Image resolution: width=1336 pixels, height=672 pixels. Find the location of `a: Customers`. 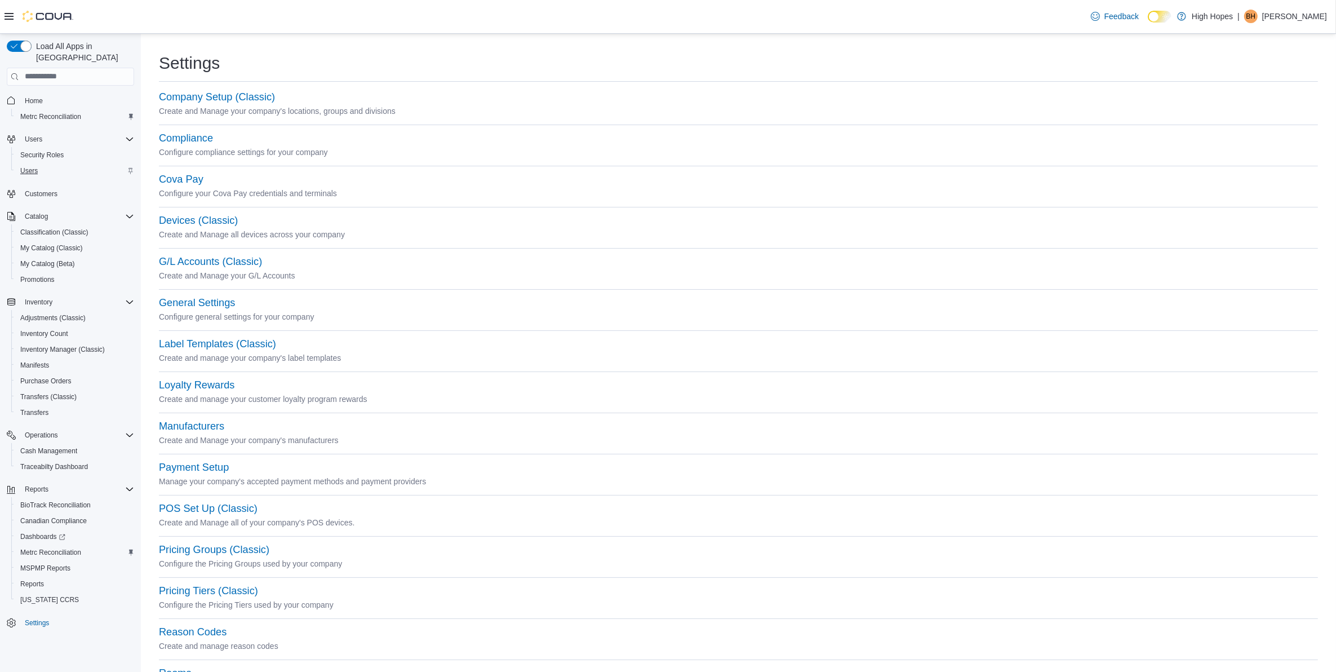

a: Customers is located at coordinates (41, 194).